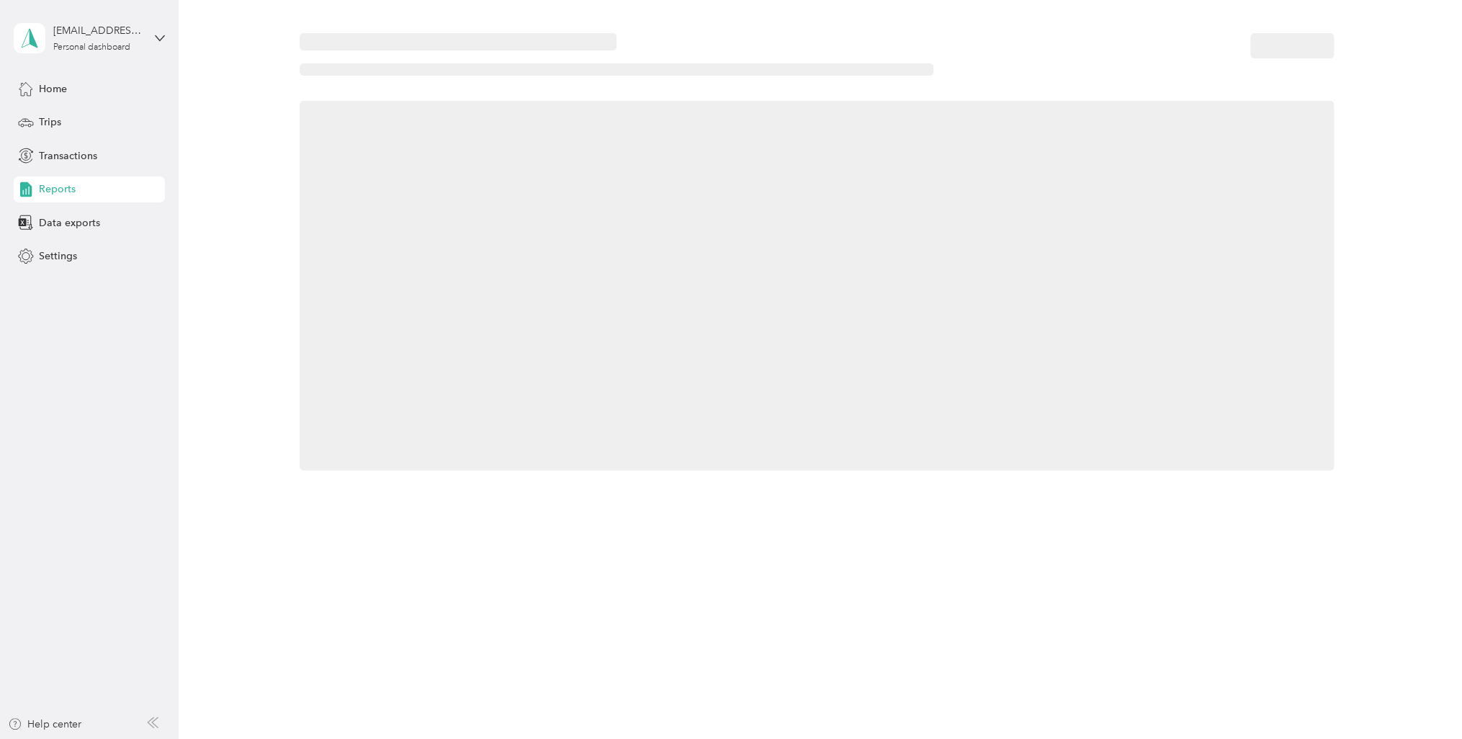 This screenshot has height=739, width=1462. What do you see at coordinates (57, 189) in the screenshot?
I see `span: Reports` at bounding box center [57, 189].